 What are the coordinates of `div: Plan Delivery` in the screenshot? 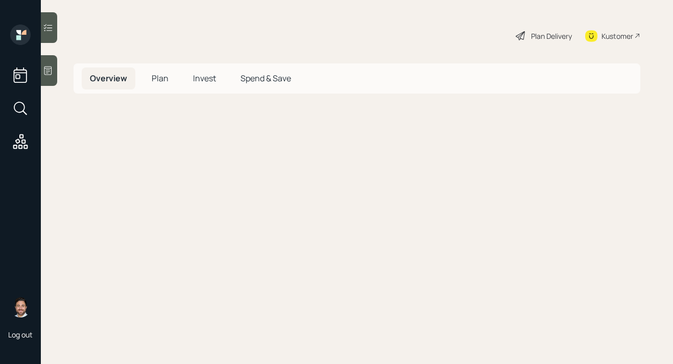 It's located at (552, 36).